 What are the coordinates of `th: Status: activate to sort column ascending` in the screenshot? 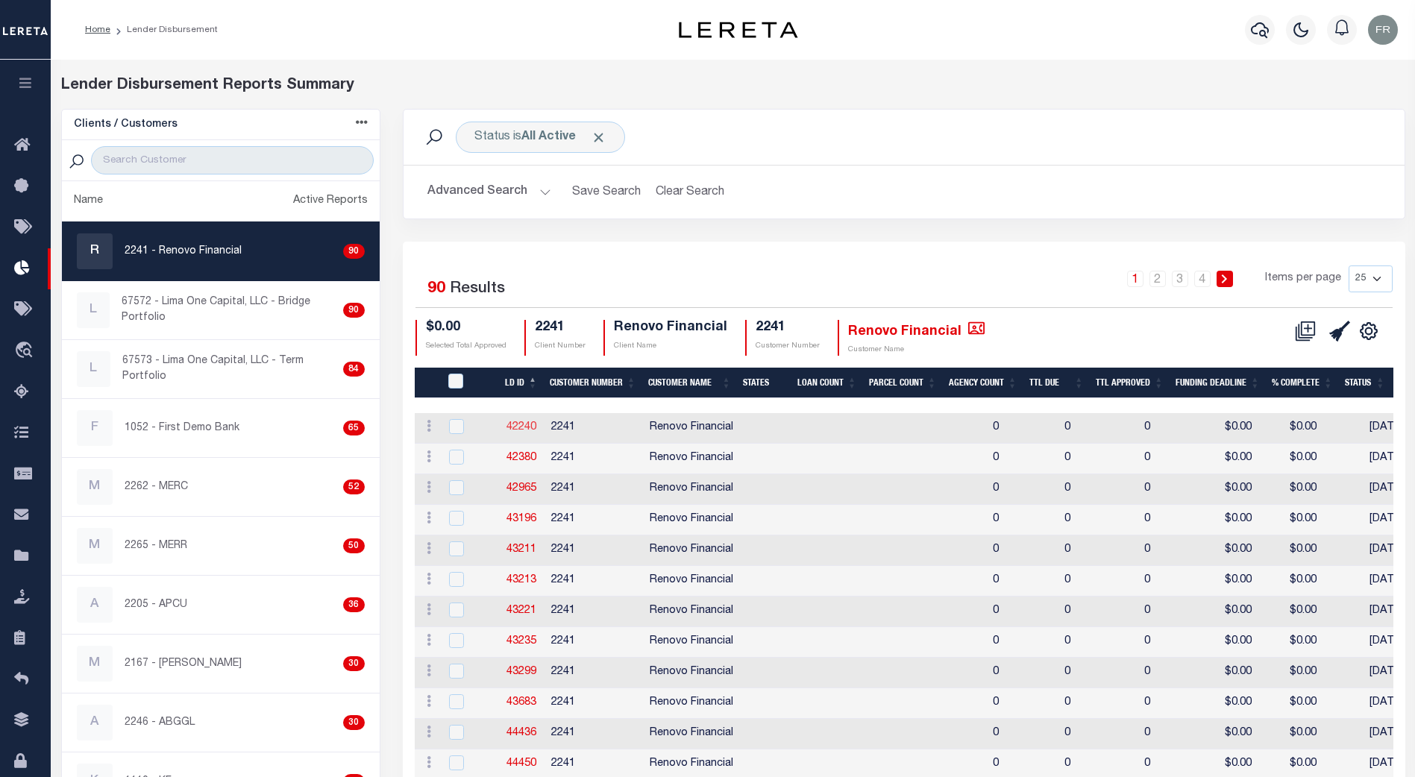 It's located at (1365, 383).